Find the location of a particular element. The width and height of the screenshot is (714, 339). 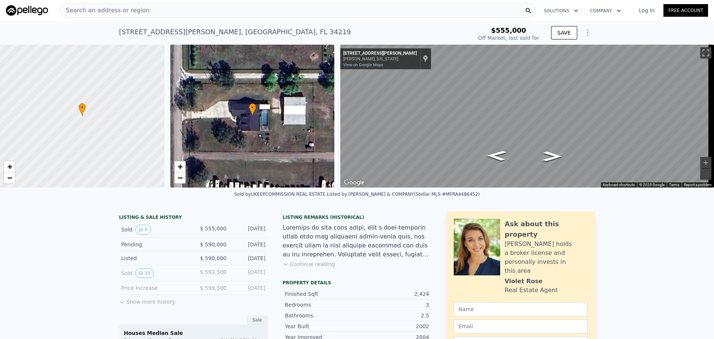

button: Zoom out is located at coordinates (705, 174).